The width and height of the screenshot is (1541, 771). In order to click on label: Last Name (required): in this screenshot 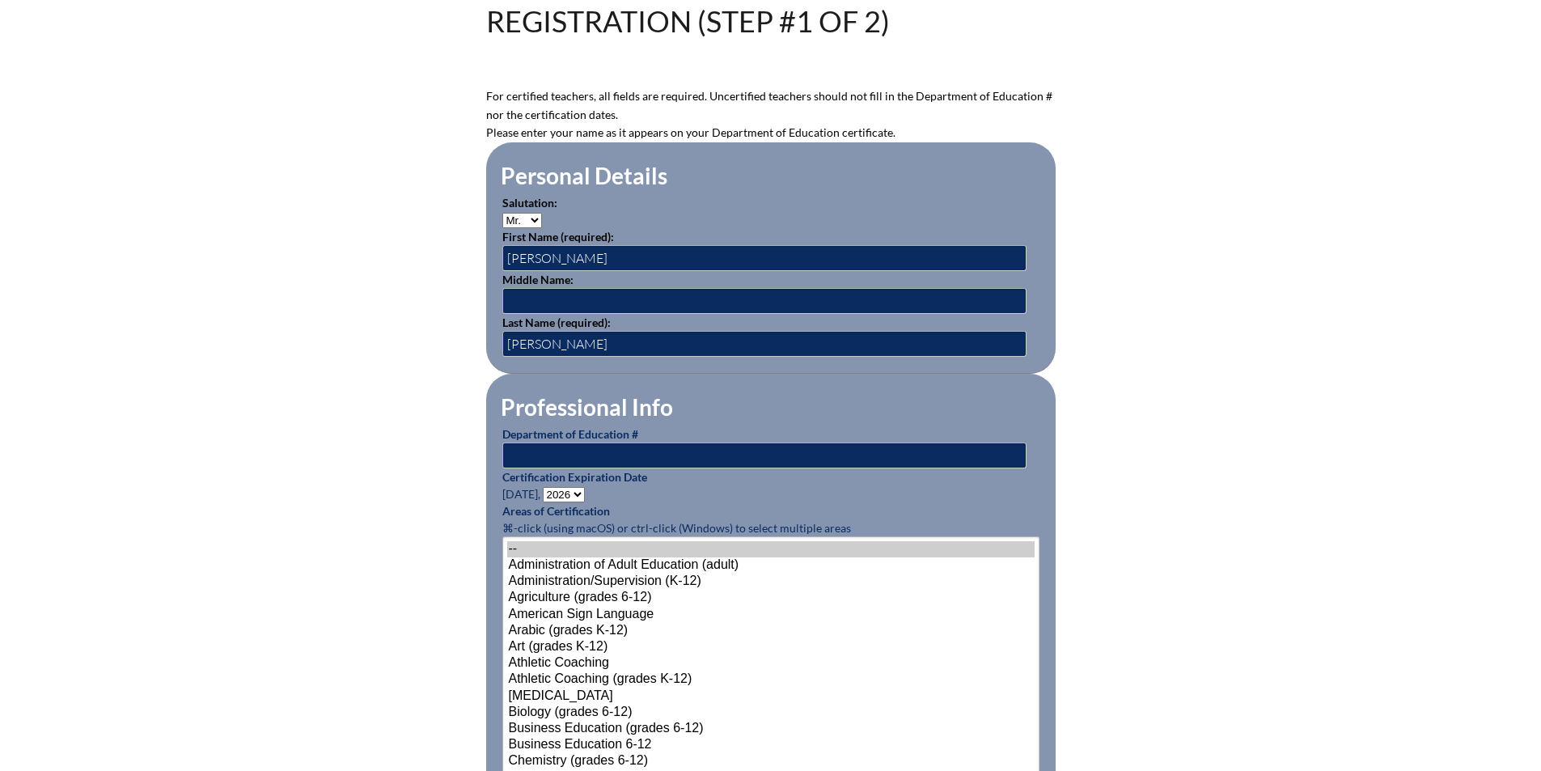, I will do `click(557, 322)`.